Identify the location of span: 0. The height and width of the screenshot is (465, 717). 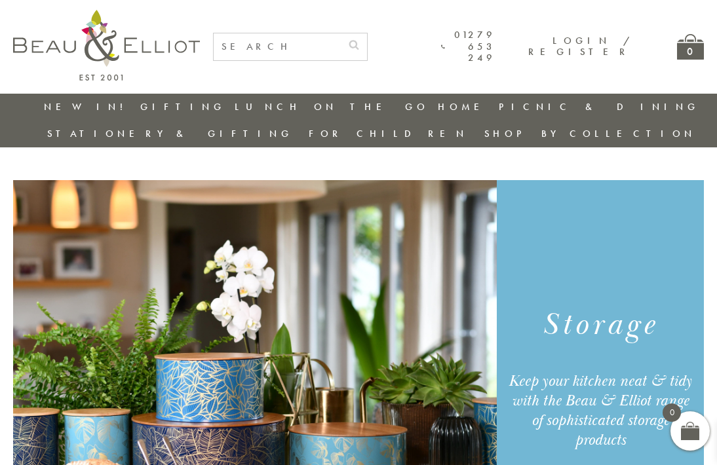
(672, 413).